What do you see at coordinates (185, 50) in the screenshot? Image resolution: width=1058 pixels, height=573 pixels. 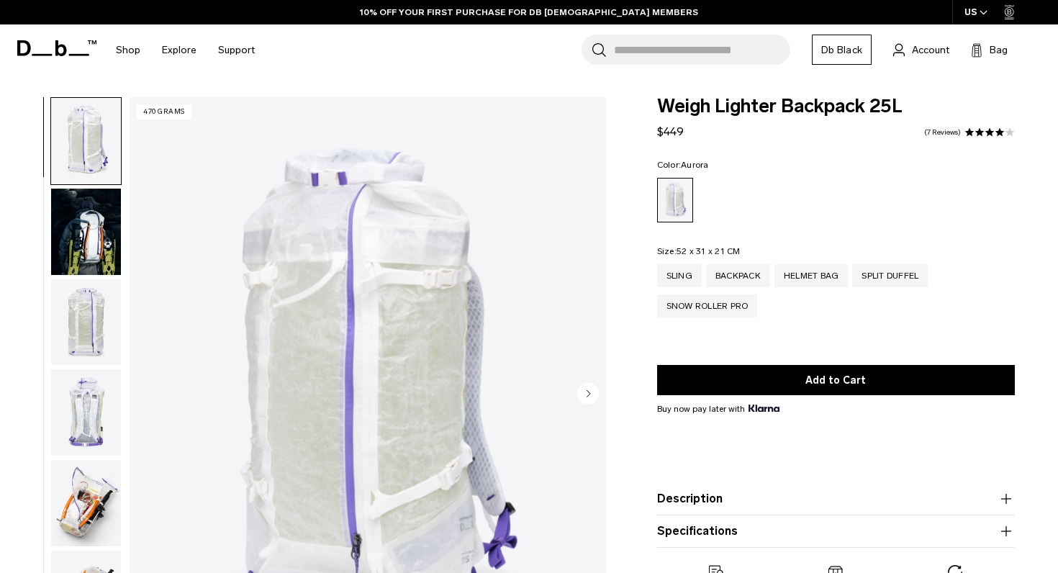 I see `nav: Main Navigation` at bounding box center [185, 50].